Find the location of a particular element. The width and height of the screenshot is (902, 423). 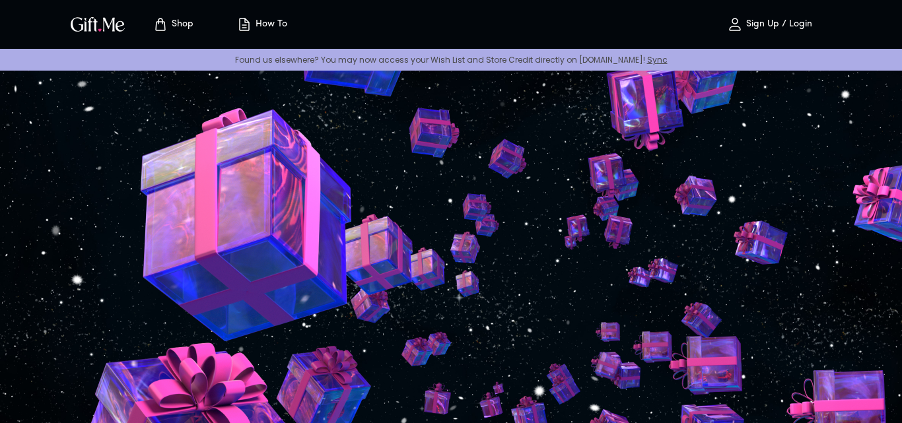

img: how-to.svg is located at coordinates (244, 24).